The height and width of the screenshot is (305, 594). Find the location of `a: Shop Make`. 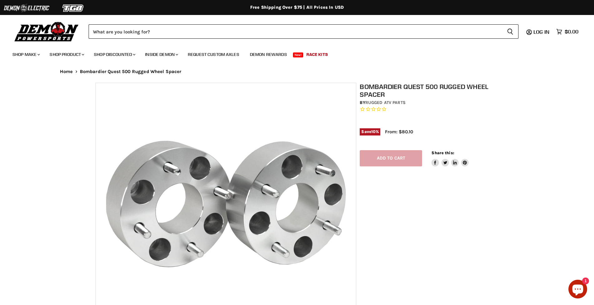

a: Shop Make is located at coordinates (26, 54).